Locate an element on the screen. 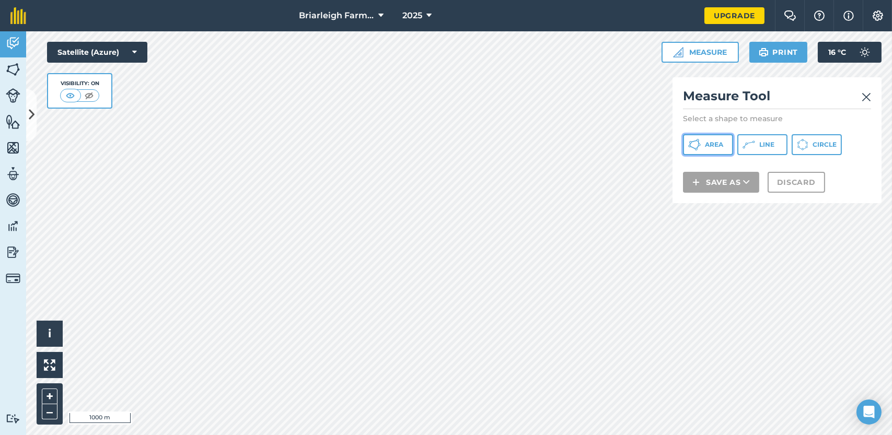  img: svg+xml;base64,PHN2ZyB4bWxucz0iaHR0cDovL3d3dy53My5vcmcvMjAwMC9zdmciIHdpZHRoPSIxNyIgaGVpZ2h0PSIxNy... is located at coordinates (849, 16).